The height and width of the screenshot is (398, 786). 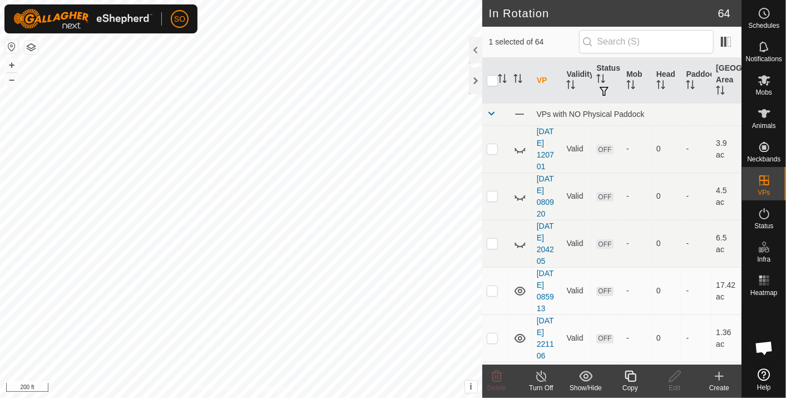 I want to click on span: 1 selected of 64, so click(x=534, y=42).